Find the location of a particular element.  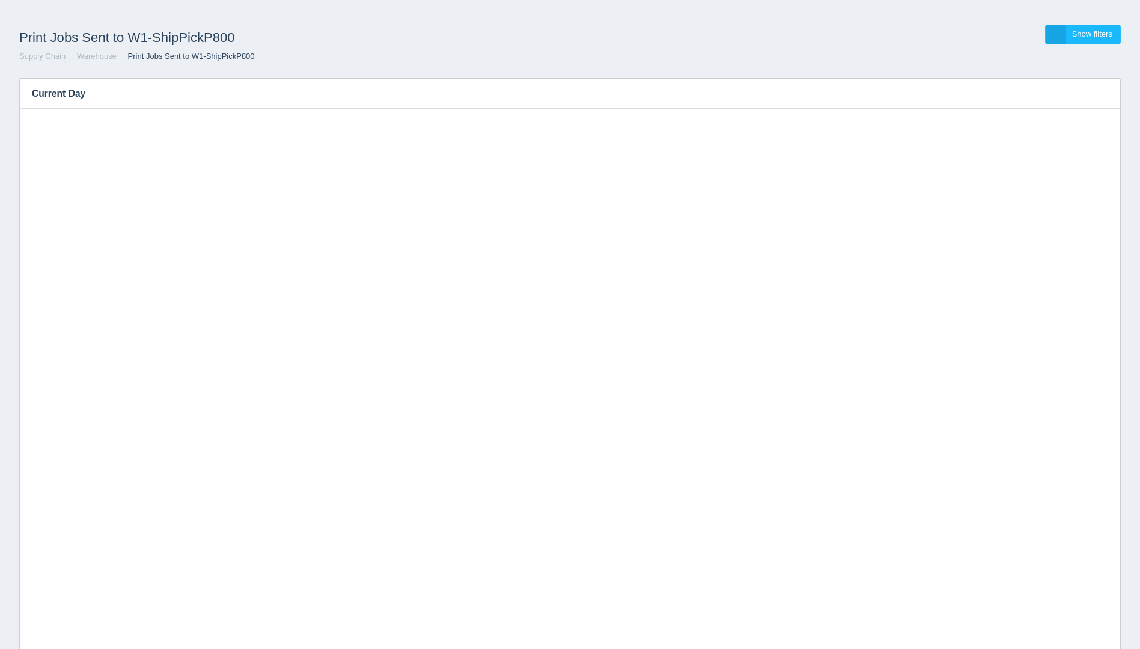

h1: Print Jobs Sent to W1-ShipPickP800 is located at coordinates (294, 38).